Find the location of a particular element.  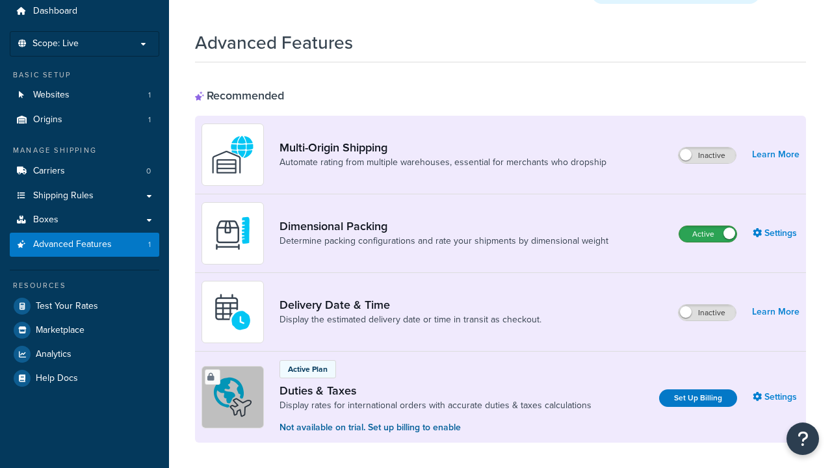

span: Scope: Live is located at coordinates (55, 44).